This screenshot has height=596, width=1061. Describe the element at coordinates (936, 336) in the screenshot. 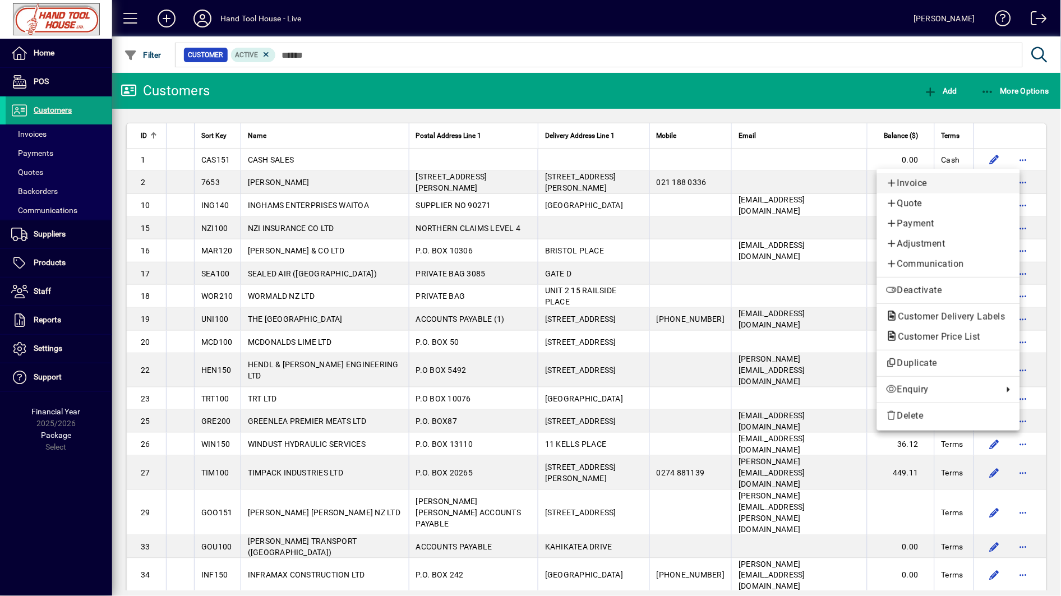

I see `span: Customer Price List` at that location.